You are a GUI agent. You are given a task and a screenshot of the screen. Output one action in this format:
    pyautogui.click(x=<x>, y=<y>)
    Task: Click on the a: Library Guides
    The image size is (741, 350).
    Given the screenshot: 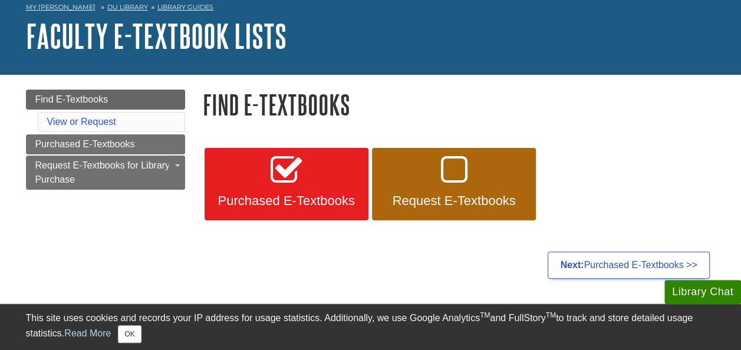 What is the action you would take?
    pyautogui.click(x=185, y=7)
    